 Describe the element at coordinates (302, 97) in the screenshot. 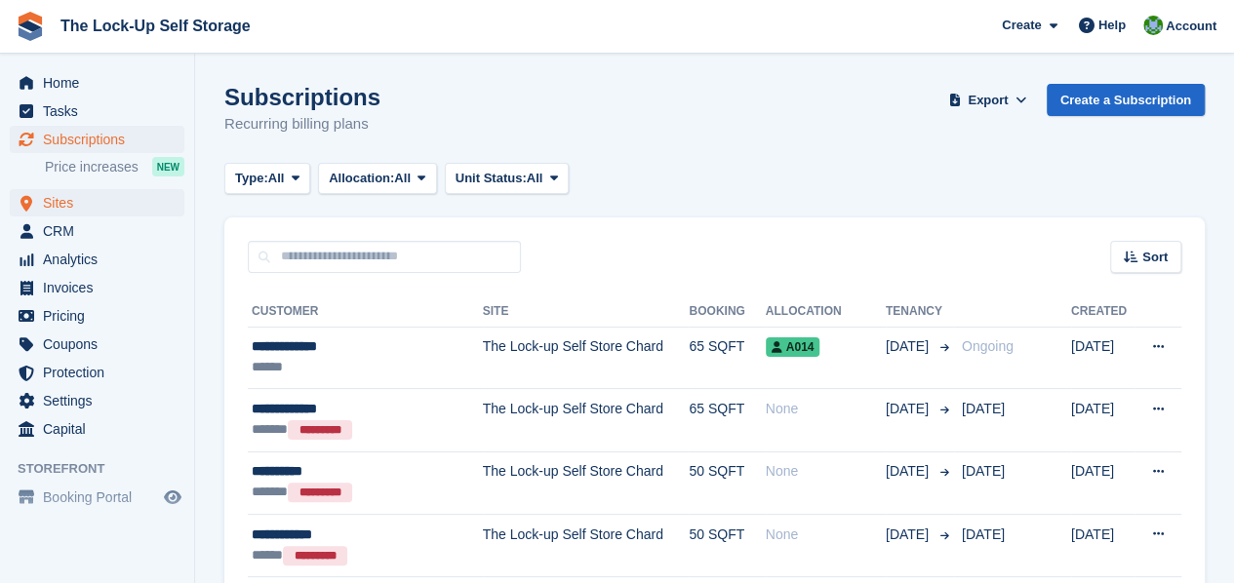

I see `h1: Subscriptions` at that location.